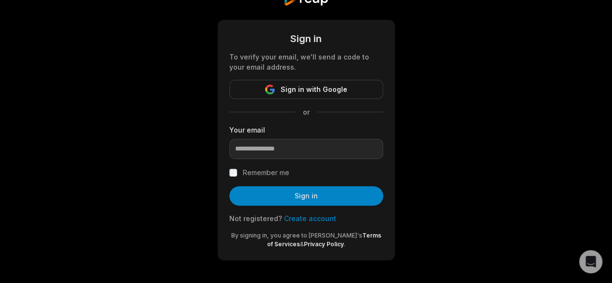 The width and height of the screenshot is (612, 283). I want to click on div: Open Intercom Messenger, so click(591, 262).